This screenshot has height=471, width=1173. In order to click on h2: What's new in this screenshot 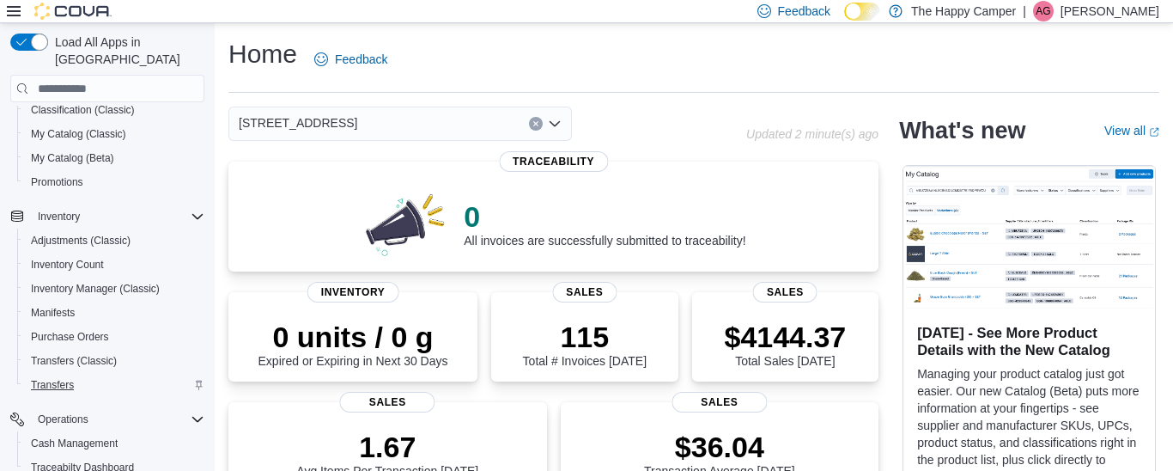, I will do `click(962, 131)`.